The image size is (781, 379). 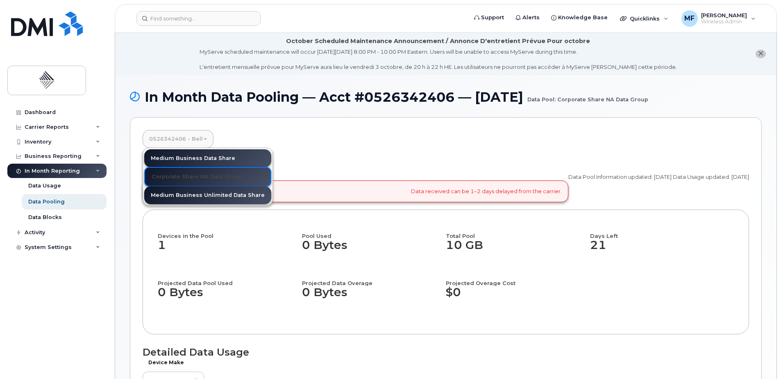 What do you see at coordinates (446, 352) in the screenshot?
I see `h1: Detailed Data Usage` at bounding box center [446, 352].